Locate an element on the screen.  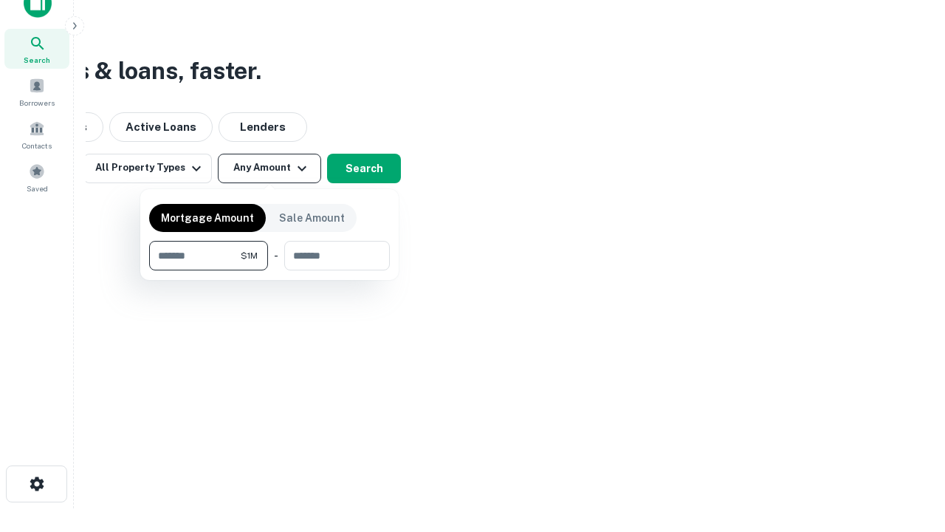
p: Mortgage Amount is located at coordinates (208, 218).